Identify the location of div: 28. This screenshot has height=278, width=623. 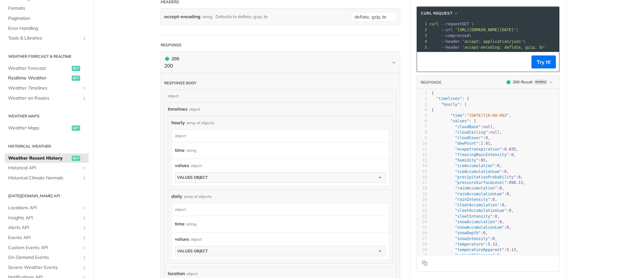
(422, 244).